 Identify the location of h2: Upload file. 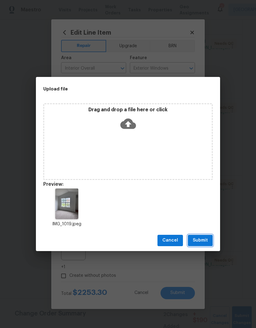
(114, 89).